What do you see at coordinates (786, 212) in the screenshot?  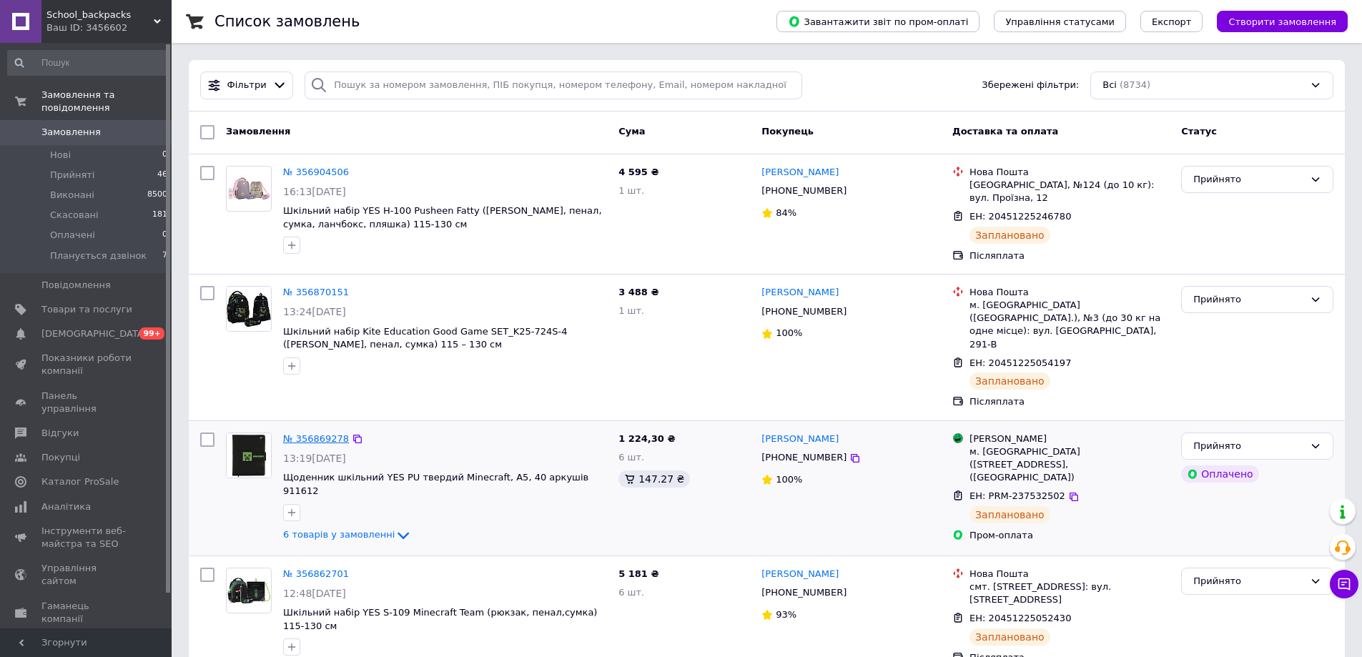 I see `span: 84%` at bounding box center [786, 212].